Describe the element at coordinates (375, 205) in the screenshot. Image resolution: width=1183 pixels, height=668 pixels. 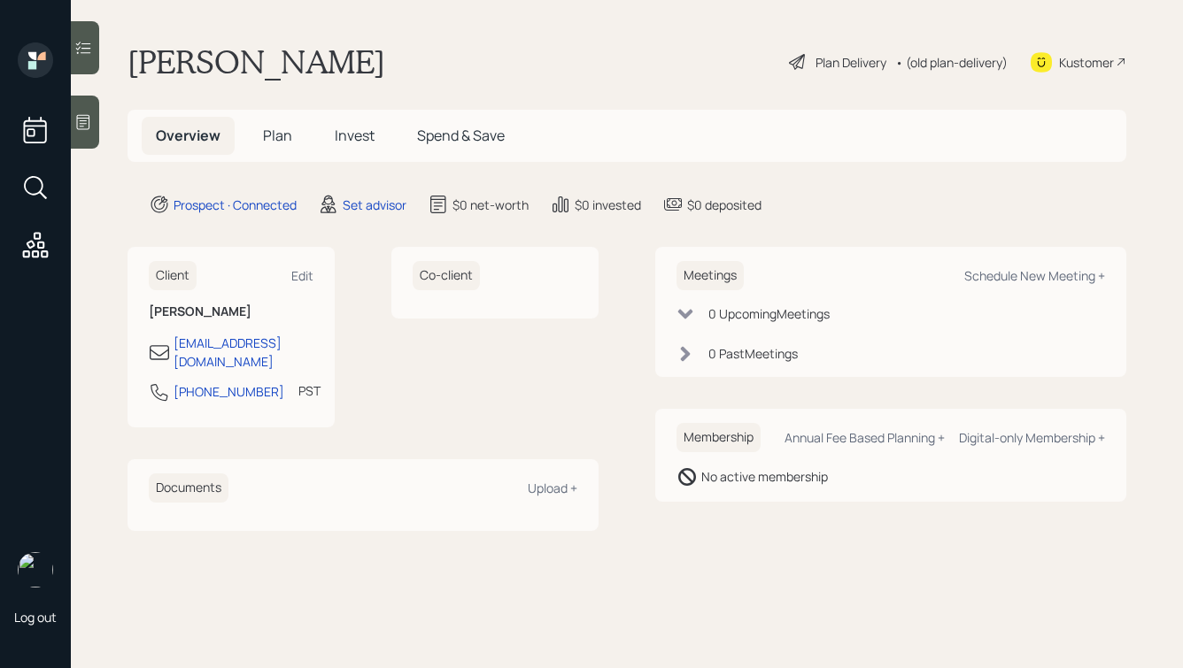
I see `div: Set advisor` at that location.